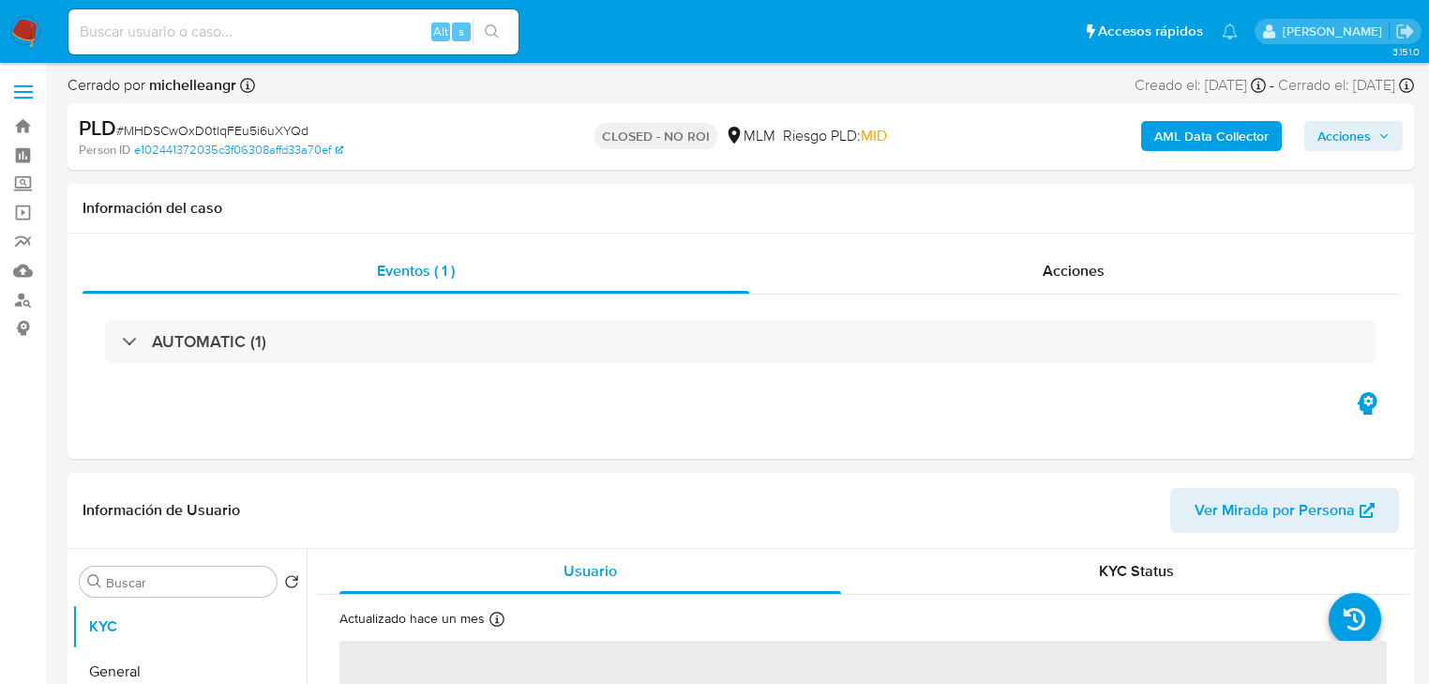  I want to click on button: Volver al orden por defecto, so click(292, 584).